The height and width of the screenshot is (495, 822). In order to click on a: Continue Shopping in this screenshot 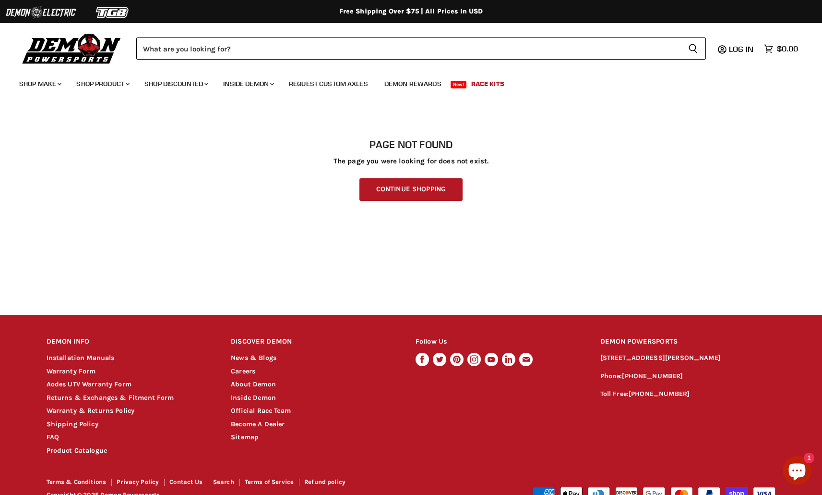, I will do `click(411, 189)`.